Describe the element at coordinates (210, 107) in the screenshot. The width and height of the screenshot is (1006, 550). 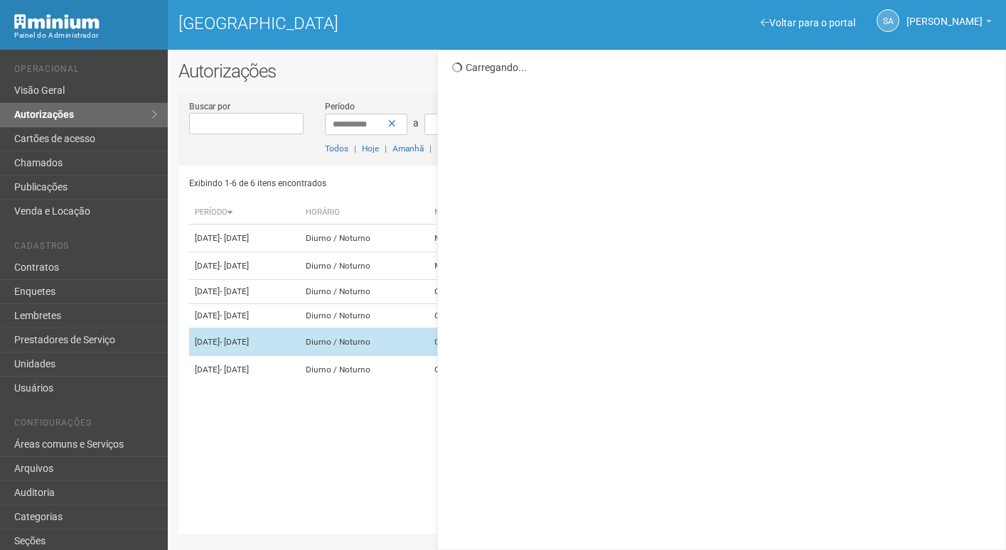
I see `label: Buscar por` at that location.